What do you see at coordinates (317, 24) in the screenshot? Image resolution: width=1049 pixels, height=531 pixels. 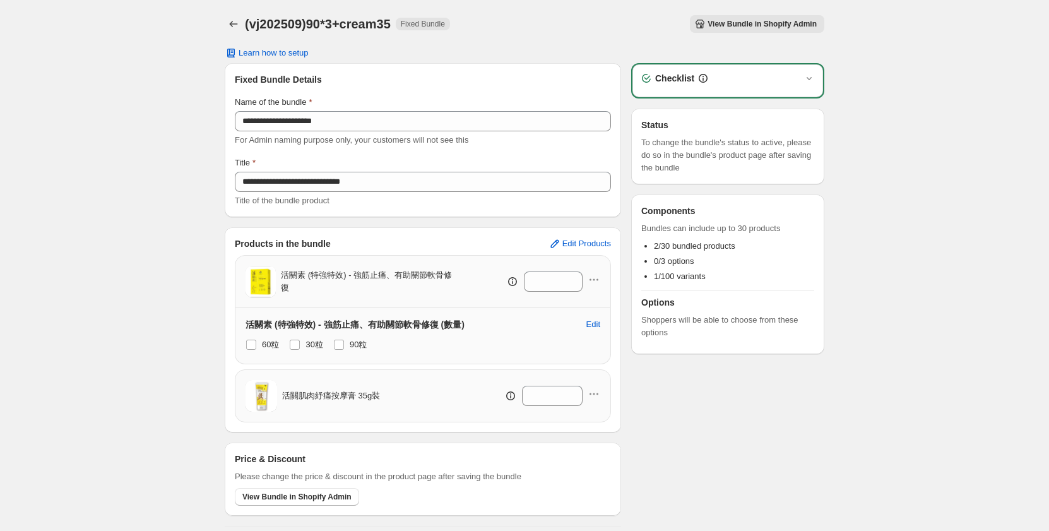 I see `h1: (vj202509)90*3+cream35` at bounding box center [317, 24].